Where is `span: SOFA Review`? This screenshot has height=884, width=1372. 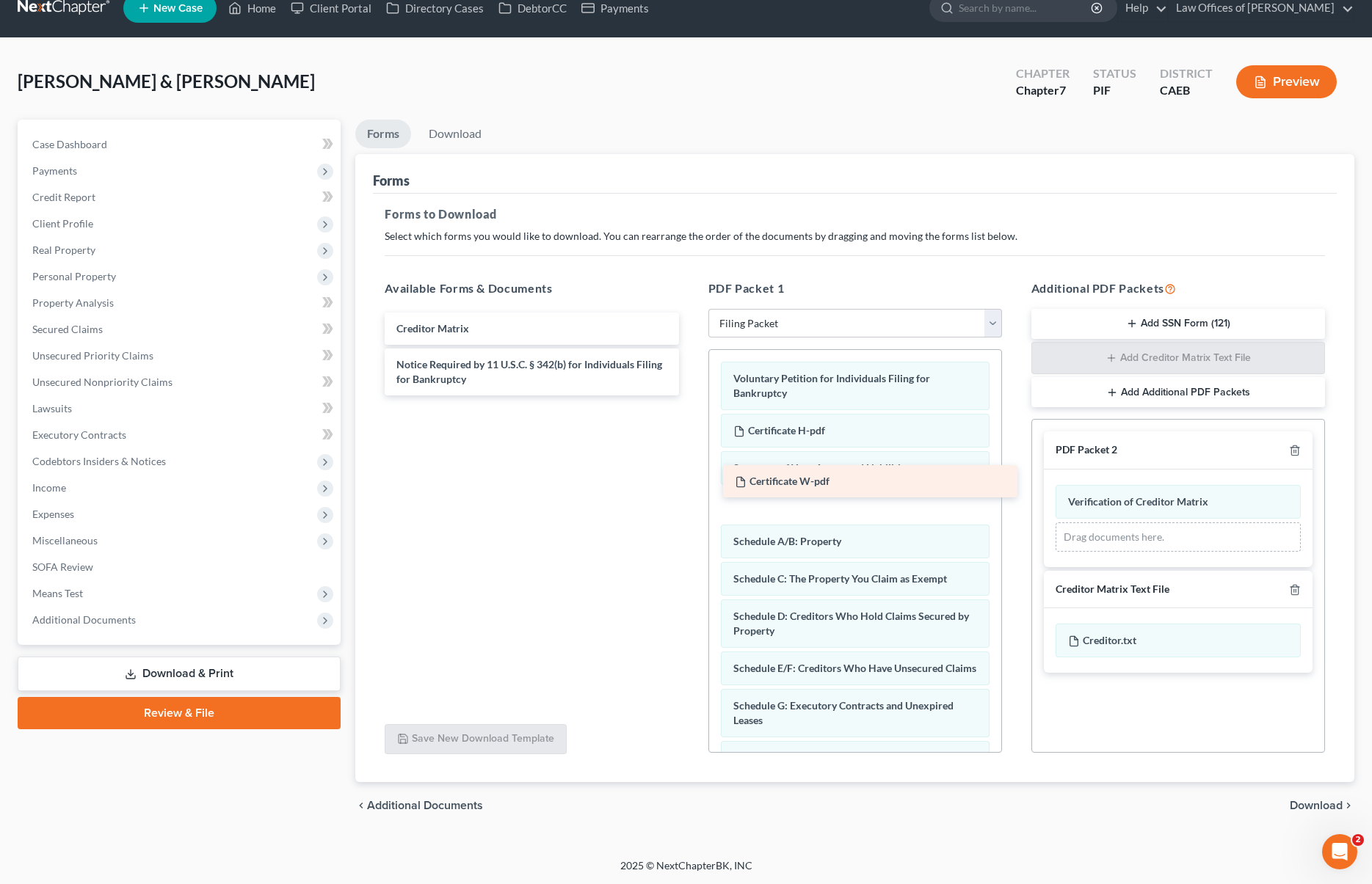
span: SOFA Review is located at coordinates (62, 566).